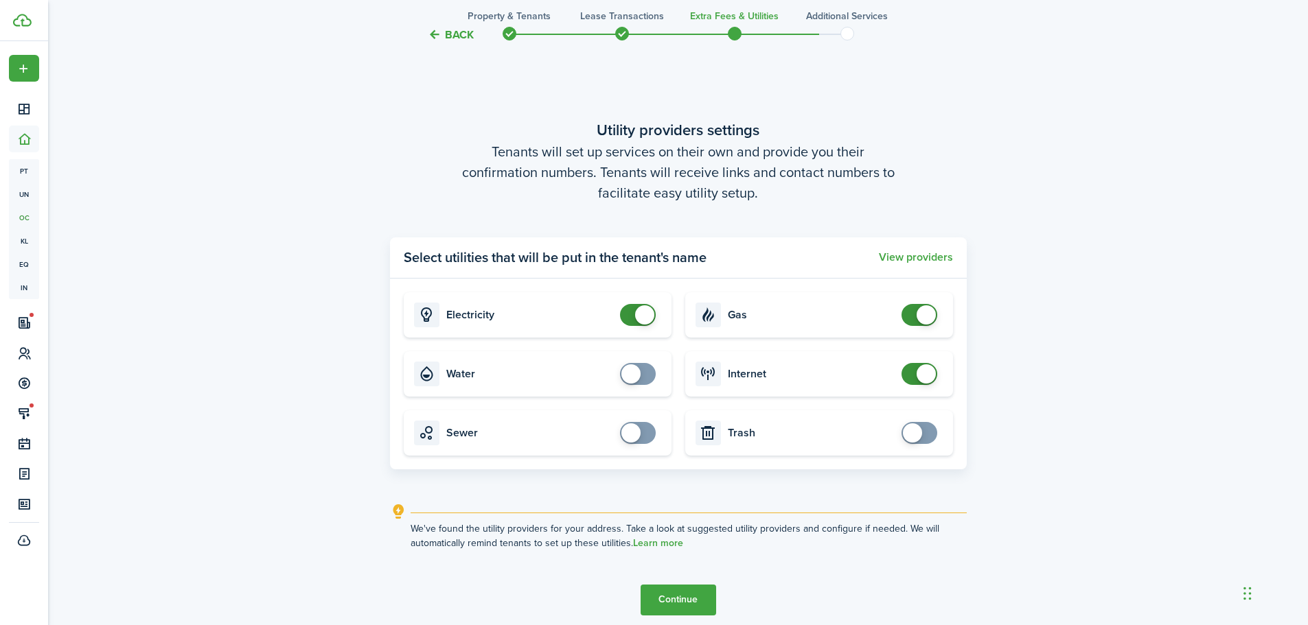 The width and height of the screenshot is (1308, 625). I want to click on div: Drag, so click(1247, 594).